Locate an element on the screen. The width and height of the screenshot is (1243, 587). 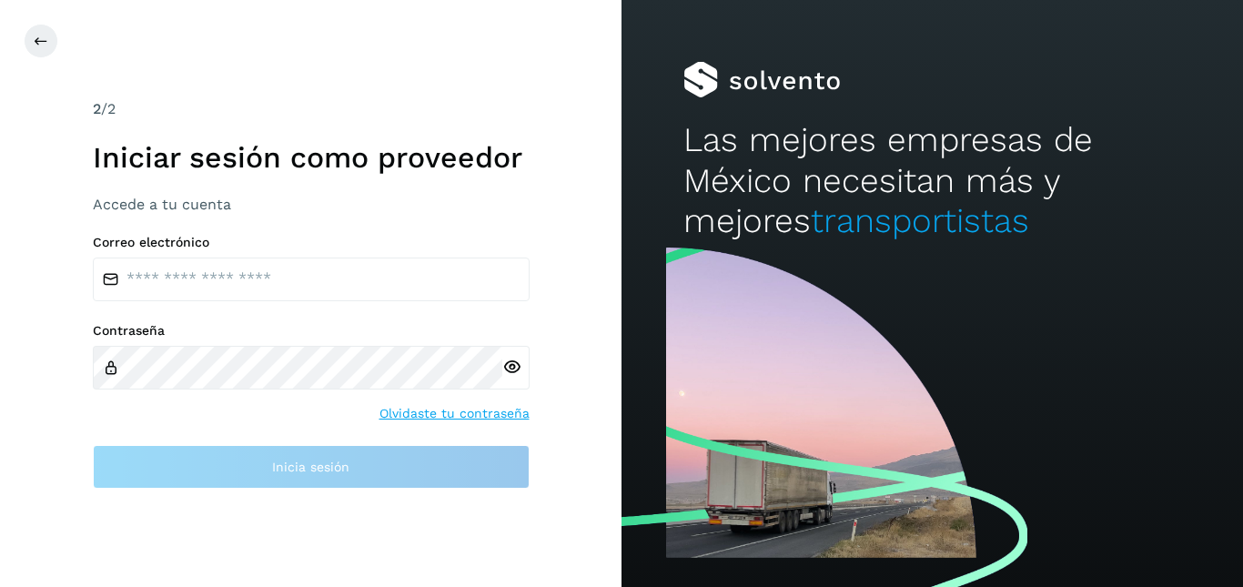
span: 2 is located at coordinates (96, 108).